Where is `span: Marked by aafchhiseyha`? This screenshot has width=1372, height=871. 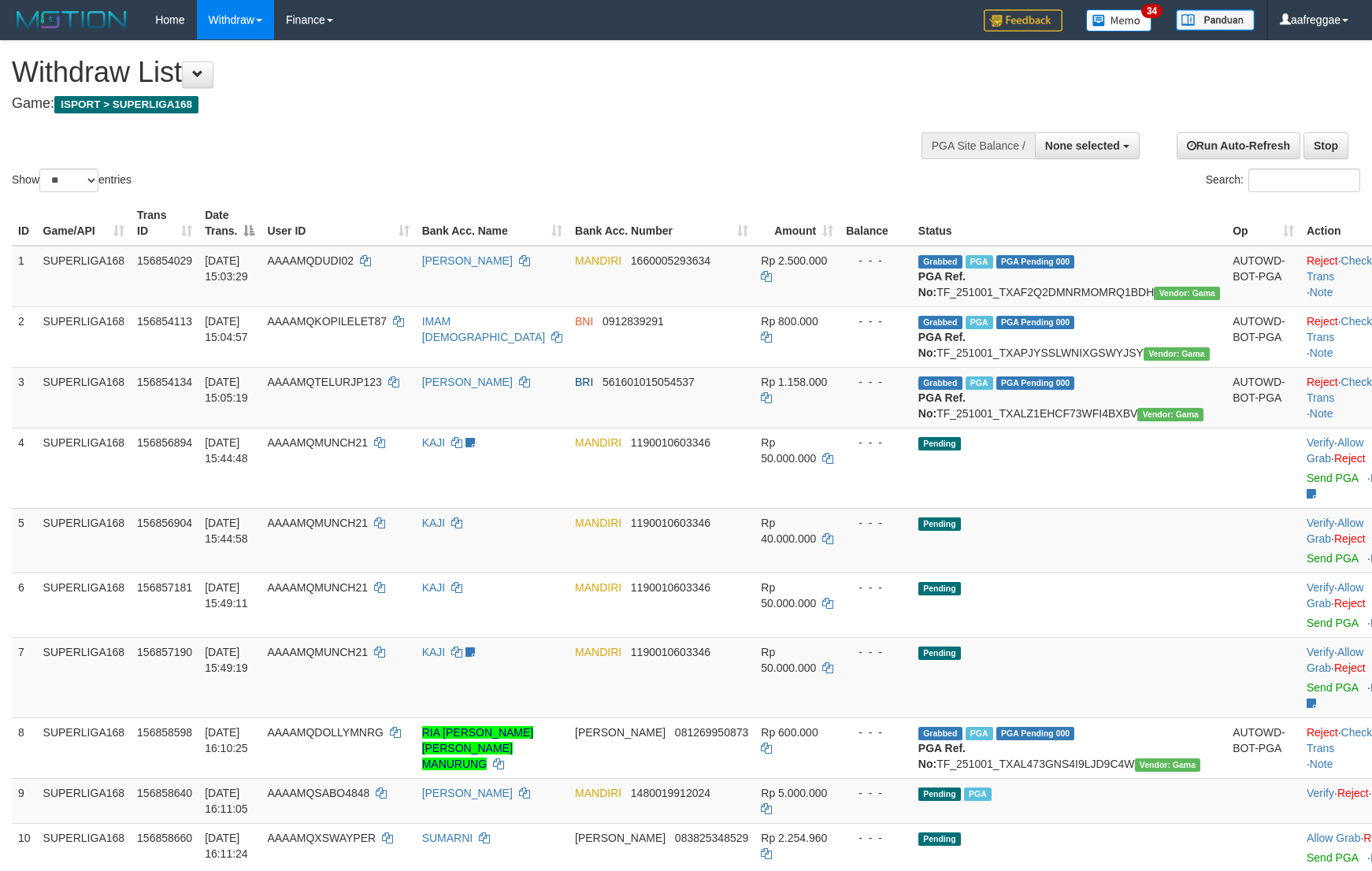 span: Marked by aafchhiseyha is located at coordinates (979, 322).